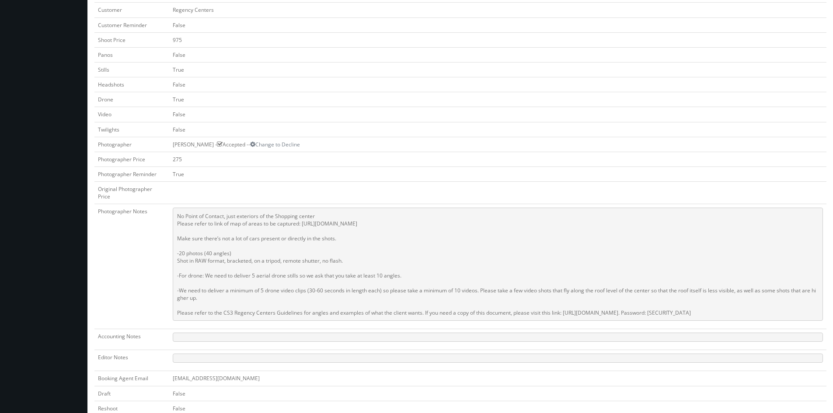 Image resolution: width=833 pixels, height=413 pixels. What do you see at coordinates (132, 40) in the screenshot?
I see `td: Shoot Price` at bounding box center [132, 40].